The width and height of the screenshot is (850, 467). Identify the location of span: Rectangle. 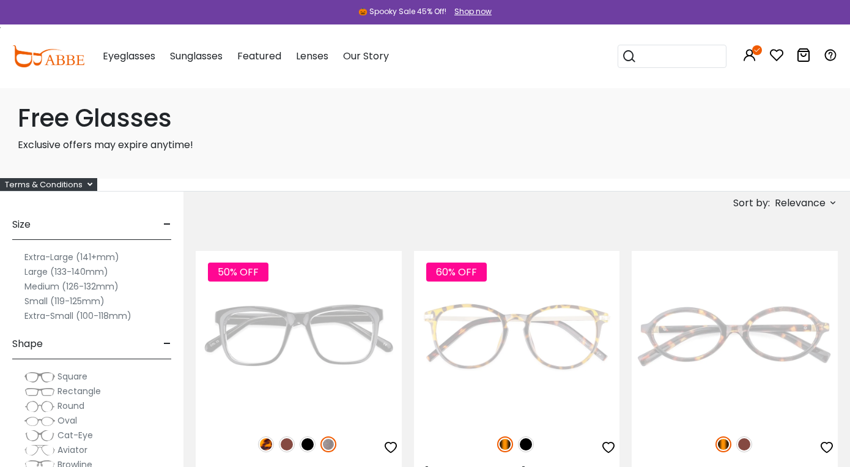
(79, 391).